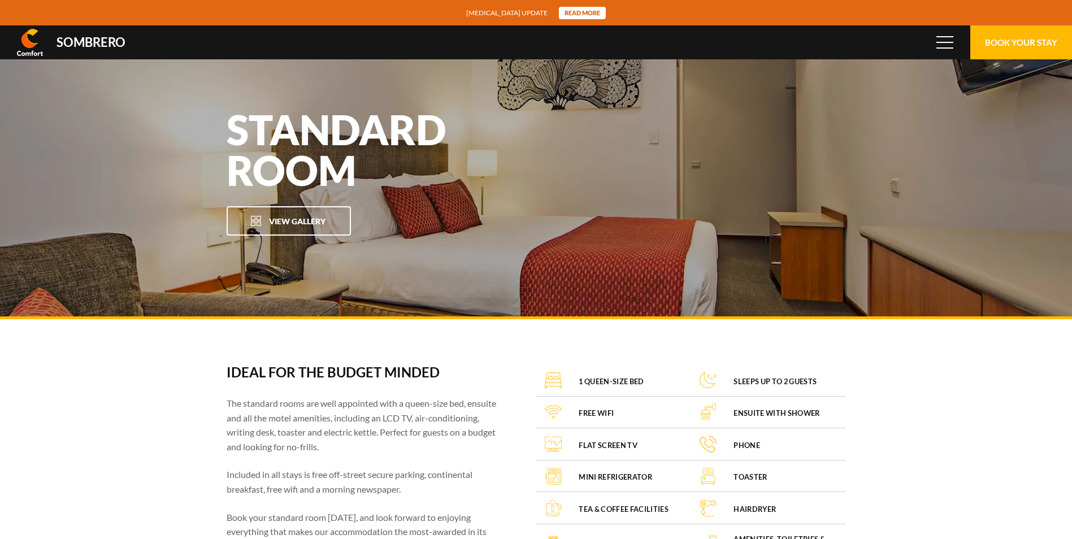 Image resolution: width=1072 pixels, height=539 pixels. I want to click on h4: Mini Refrigerator, so click(615, 477).